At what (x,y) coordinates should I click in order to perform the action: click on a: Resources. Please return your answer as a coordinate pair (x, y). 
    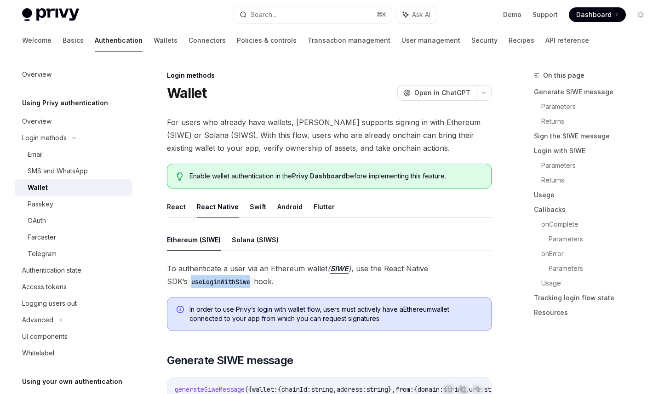
    Looking at the image, I should click on (595, 313).